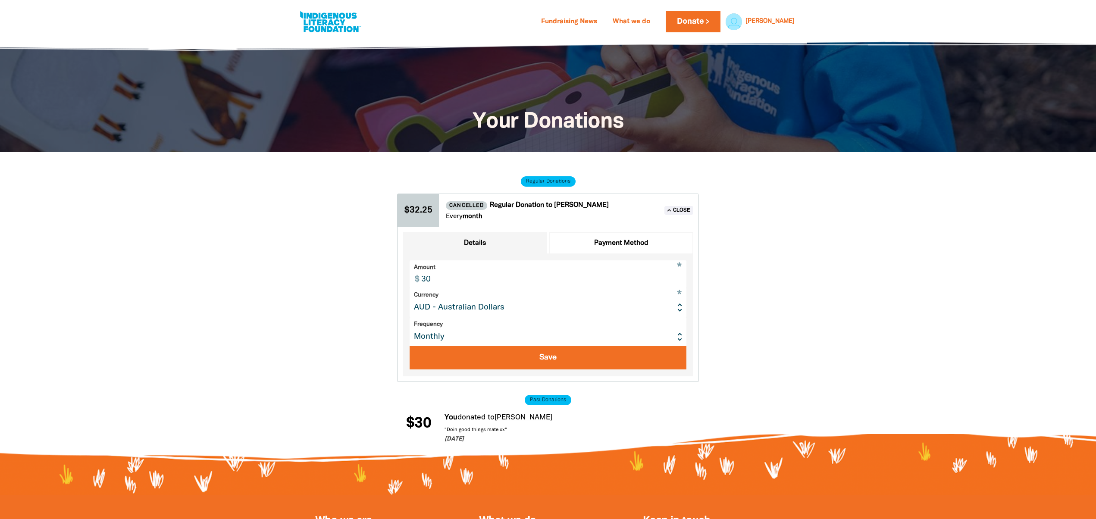 This screenshot has width=1096, height=519. What do you see at coordinates (548, 400) in the screenshot?
I see `span: Past Donations` at bounding box center [548, 400].